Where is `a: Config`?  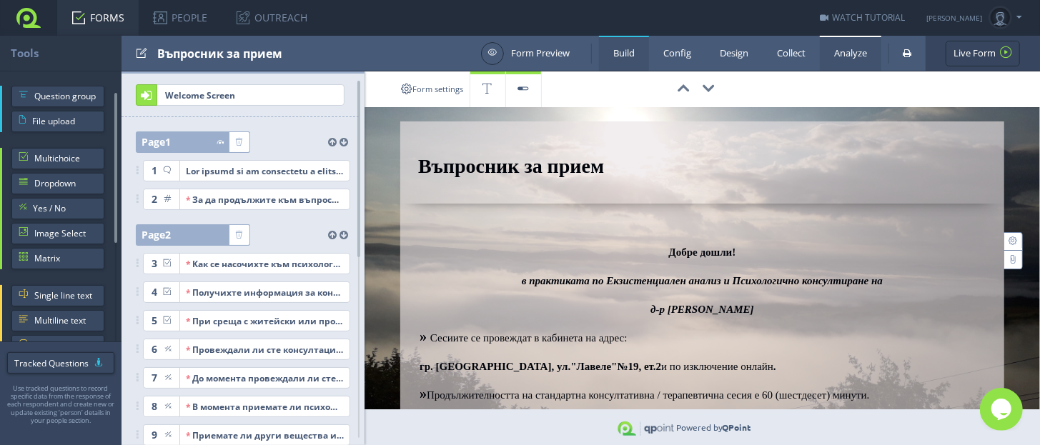
a: Config is located at coordinates (677, 53).